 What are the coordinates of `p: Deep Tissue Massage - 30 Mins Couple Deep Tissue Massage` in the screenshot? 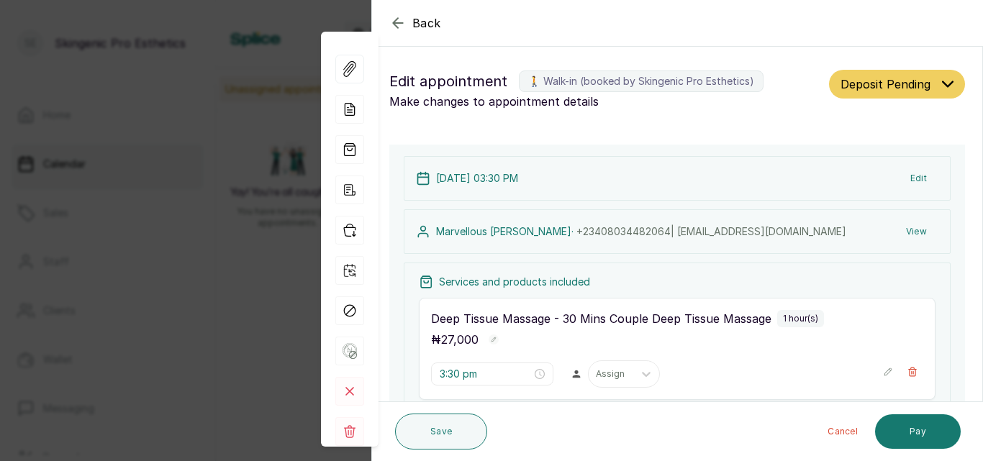 It's located at (601, 319).